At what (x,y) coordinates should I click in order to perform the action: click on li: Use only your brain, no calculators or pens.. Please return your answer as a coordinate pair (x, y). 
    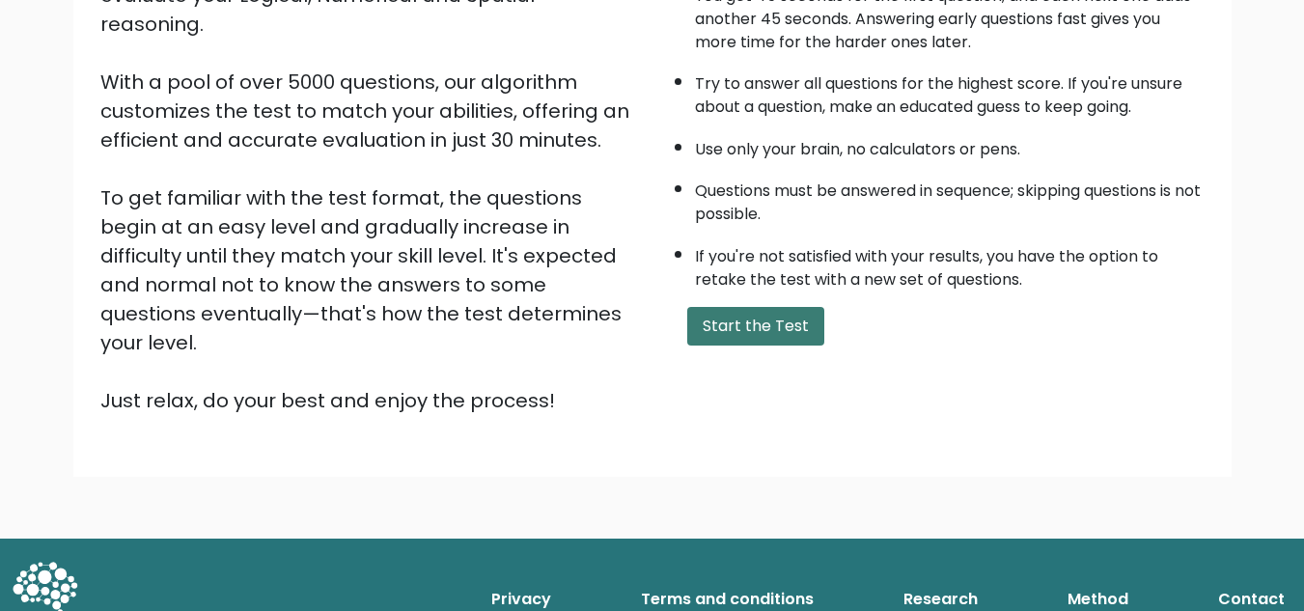
    Looking at the image, I should click on (950, 145).